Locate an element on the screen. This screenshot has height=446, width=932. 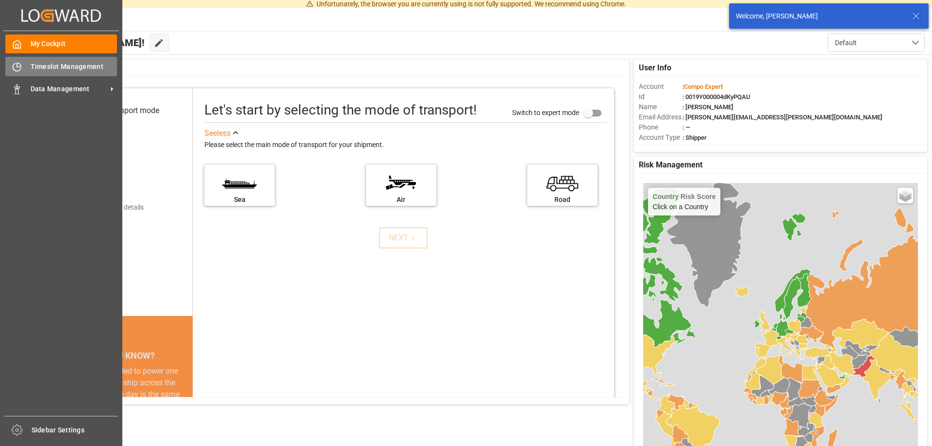
span: Risk Management is located at coordinates (670, 165).